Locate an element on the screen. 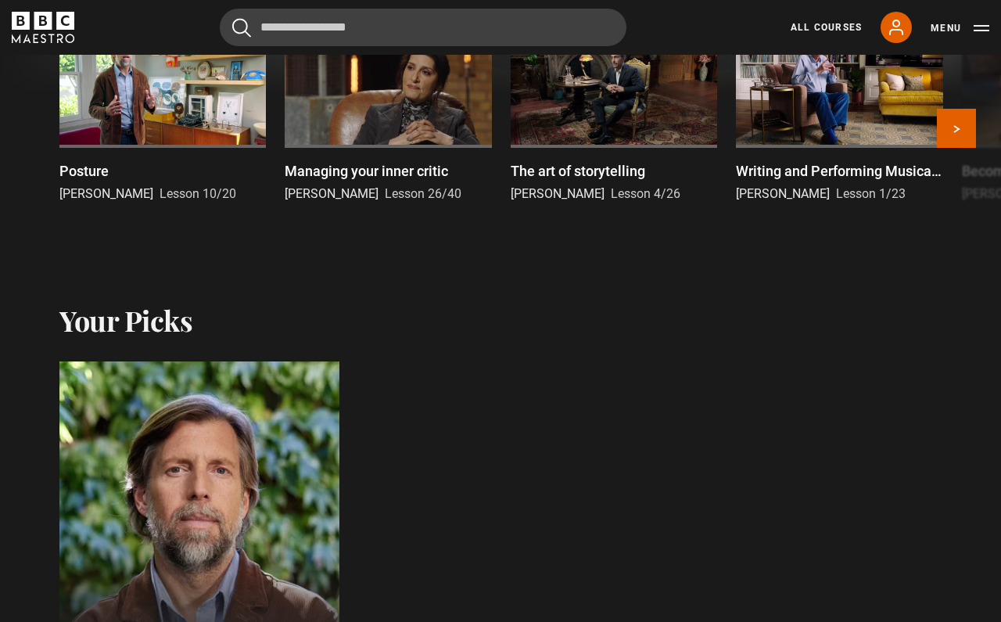 Image resolution: width=1001 pixels, height=622 pixels. input: Search is located at coordinates (423, 27).